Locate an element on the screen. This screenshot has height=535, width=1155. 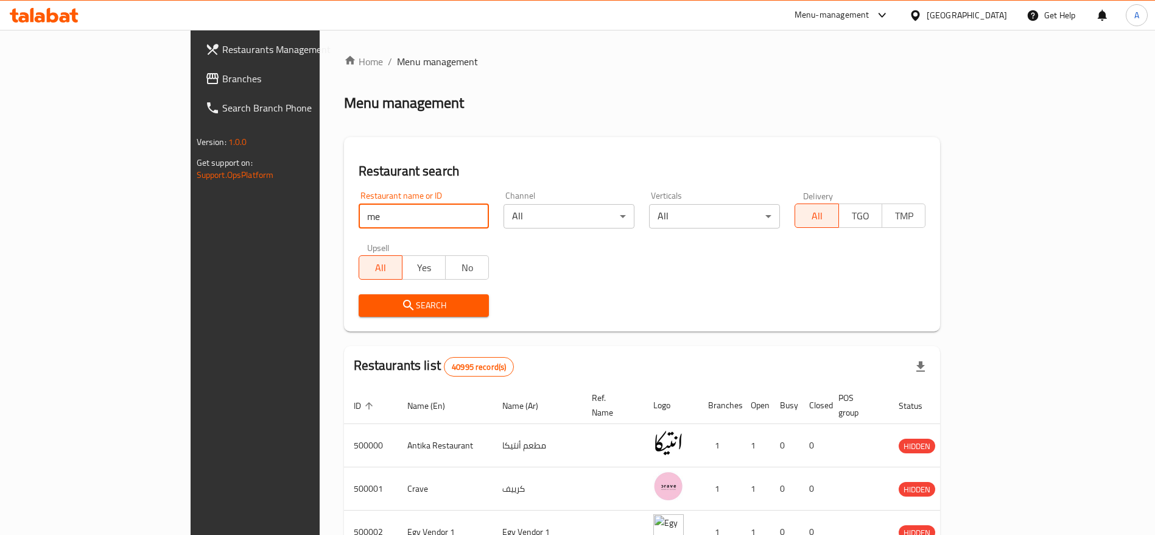
a: Support.OpsPlatform is located at coordinates (235, 175).